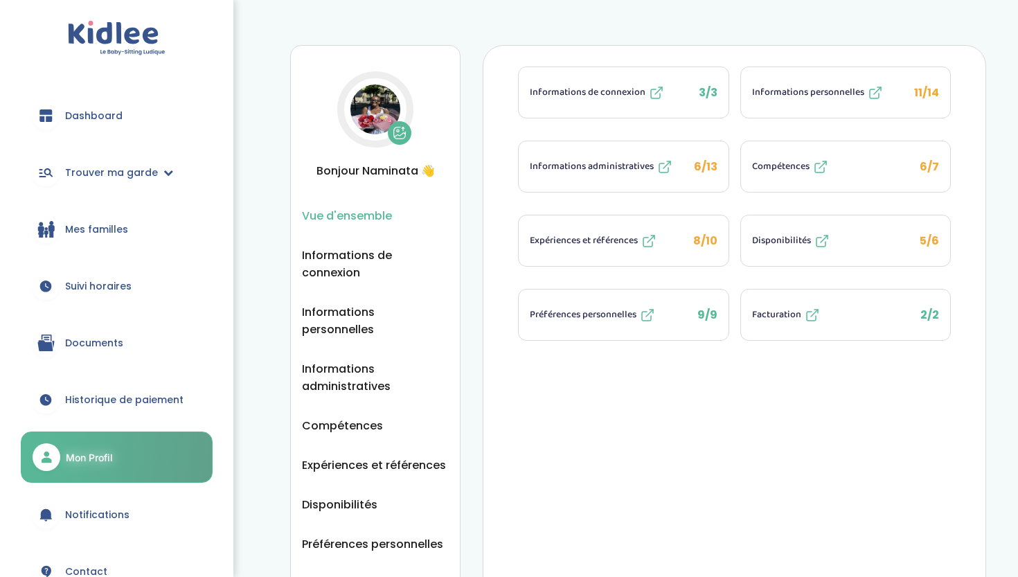 Image resolution: width=1018 pixels, height=577 pixels. Describe the element at coordinates (623, 92) in the screenshot. I see `li: 3/3` at that location.